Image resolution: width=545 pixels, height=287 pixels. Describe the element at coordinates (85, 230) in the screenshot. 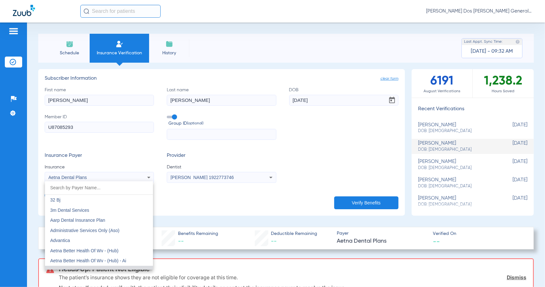

I see `span: Administrative Services Only (Aso)` at that location.